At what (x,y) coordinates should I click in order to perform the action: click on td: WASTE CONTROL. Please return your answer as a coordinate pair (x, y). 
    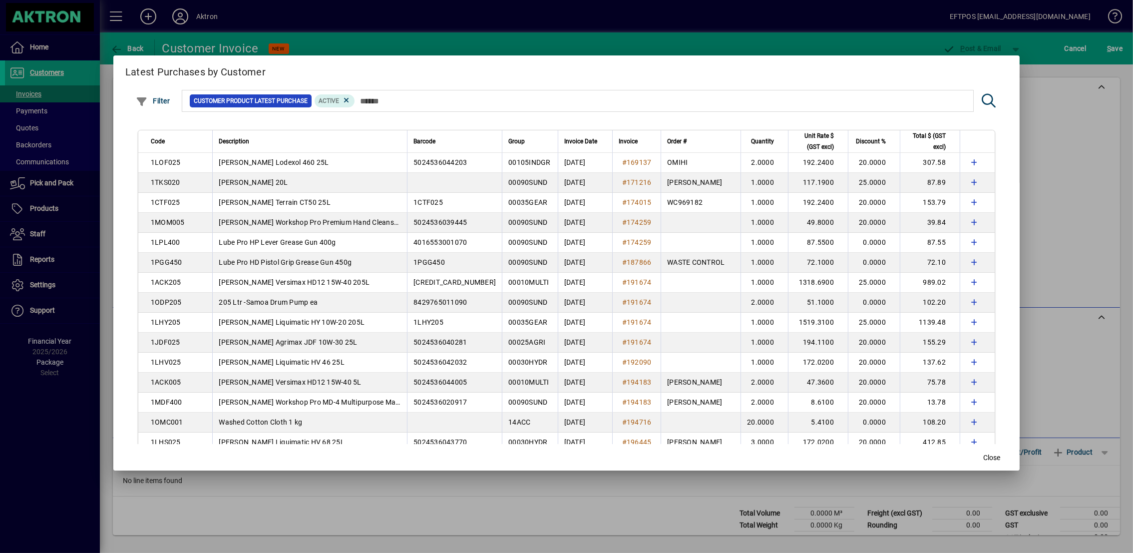
    Looking at the image, I should click on (701, 263).